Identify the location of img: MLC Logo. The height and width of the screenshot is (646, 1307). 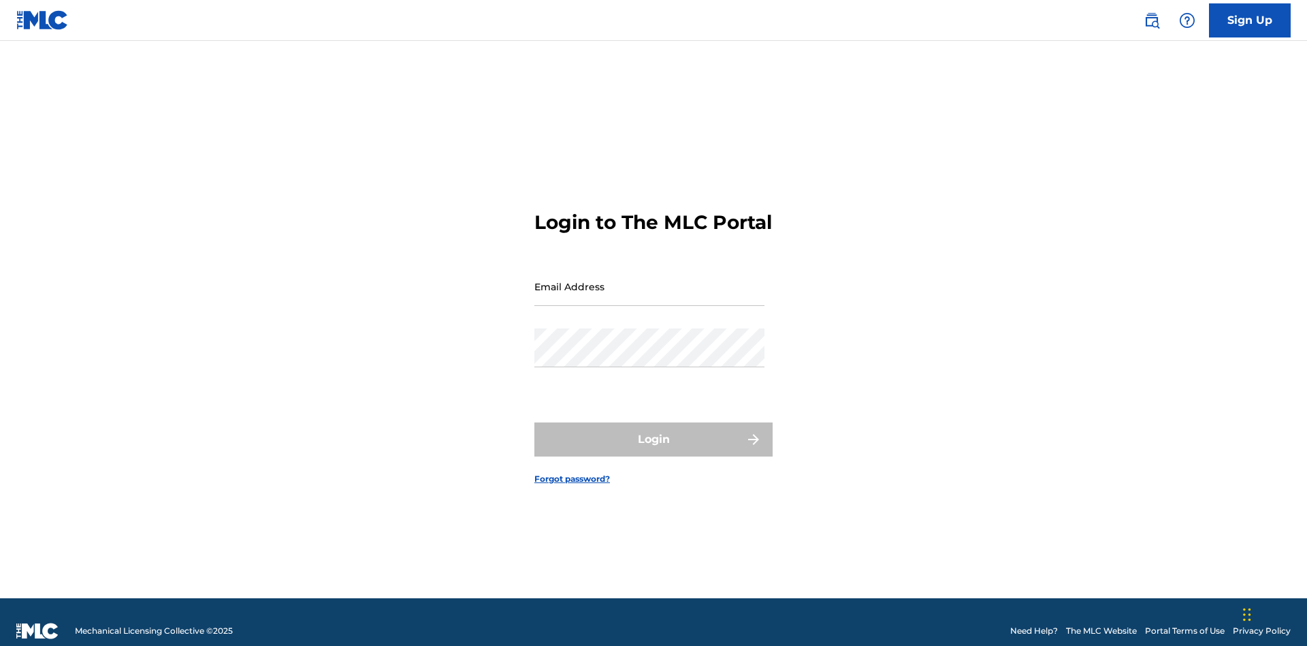
(42, 20).